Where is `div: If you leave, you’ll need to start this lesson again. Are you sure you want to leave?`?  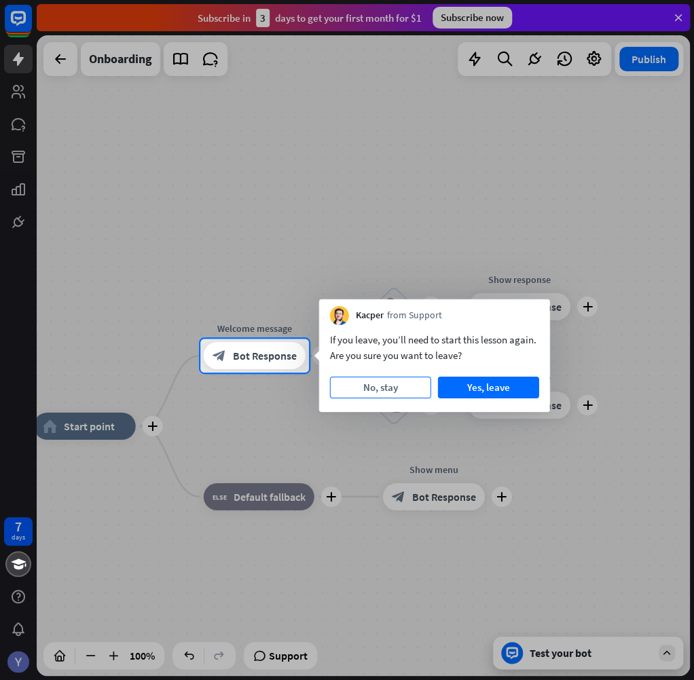 div: If you leave, you’ll need to start this lesson again. Are you sure you want to leave? is located at coordinates (434, 347).